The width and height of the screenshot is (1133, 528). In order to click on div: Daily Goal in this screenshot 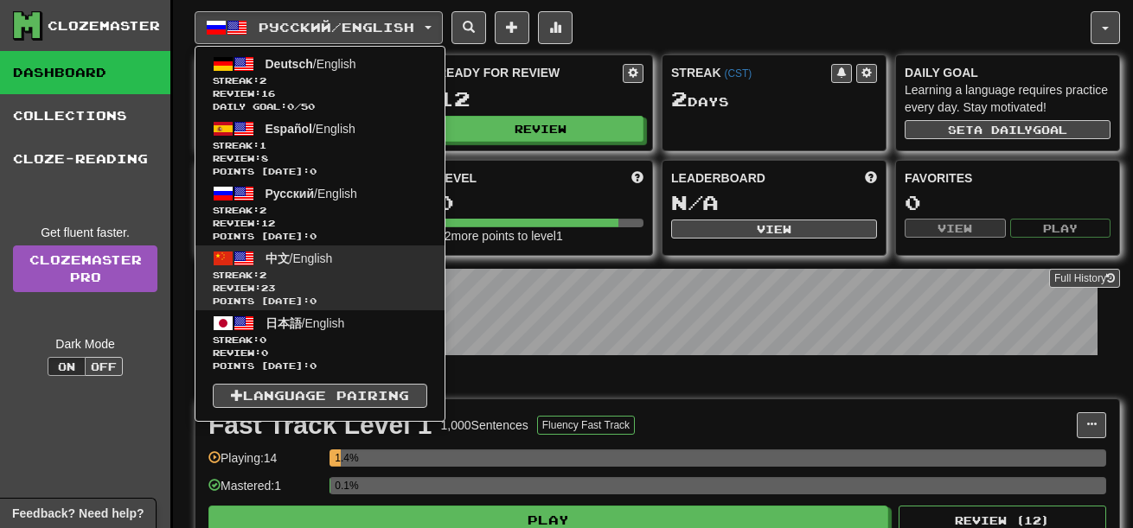, I will do `click(1007, 73)`.